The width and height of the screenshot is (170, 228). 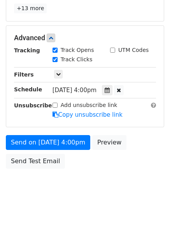 I want to click on h5: Advanced, so click(x=85, y=38).